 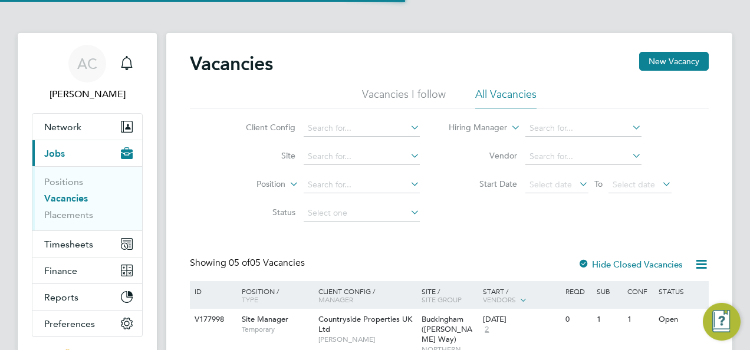 I want to click on button: Network, so click(x=87, y=127).